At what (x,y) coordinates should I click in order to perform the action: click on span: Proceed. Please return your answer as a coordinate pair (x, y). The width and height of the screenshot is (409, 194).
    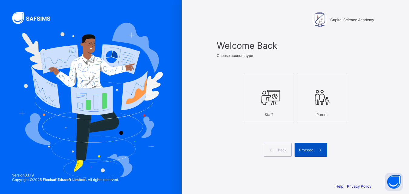
    Looking at the image, I should click on (306, 150).